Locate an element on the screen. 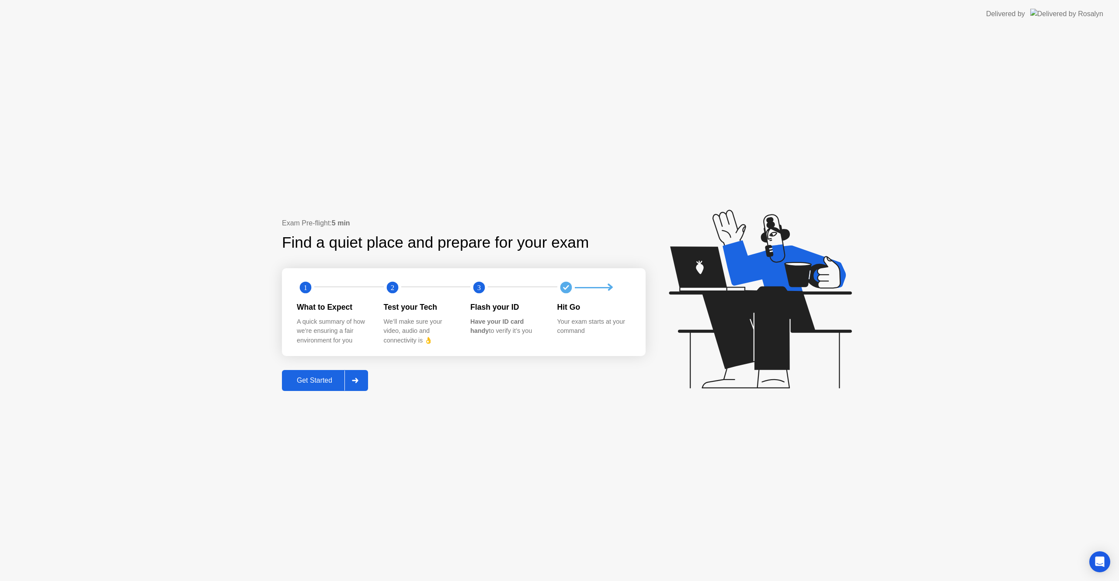  img: Delivered by Rosalyn is located at coordinates (1067, 14).